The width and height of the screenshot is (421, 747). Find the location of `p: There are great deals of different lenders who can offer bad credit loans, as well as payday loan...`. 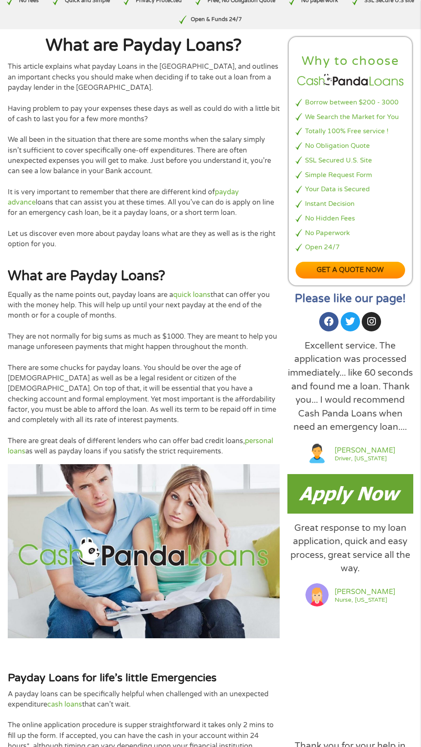

p: There are great deals of different lenders who can offer bad credit loans, as well as payday loan... is located at coordinates (143, 446).